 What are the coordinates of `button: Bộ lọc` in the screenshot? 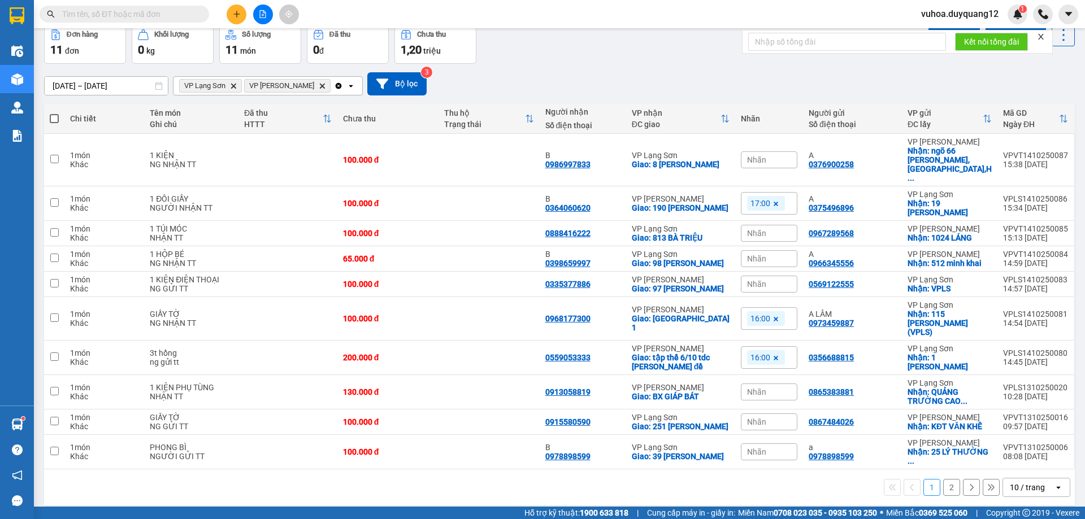 It's located at (397, 84).